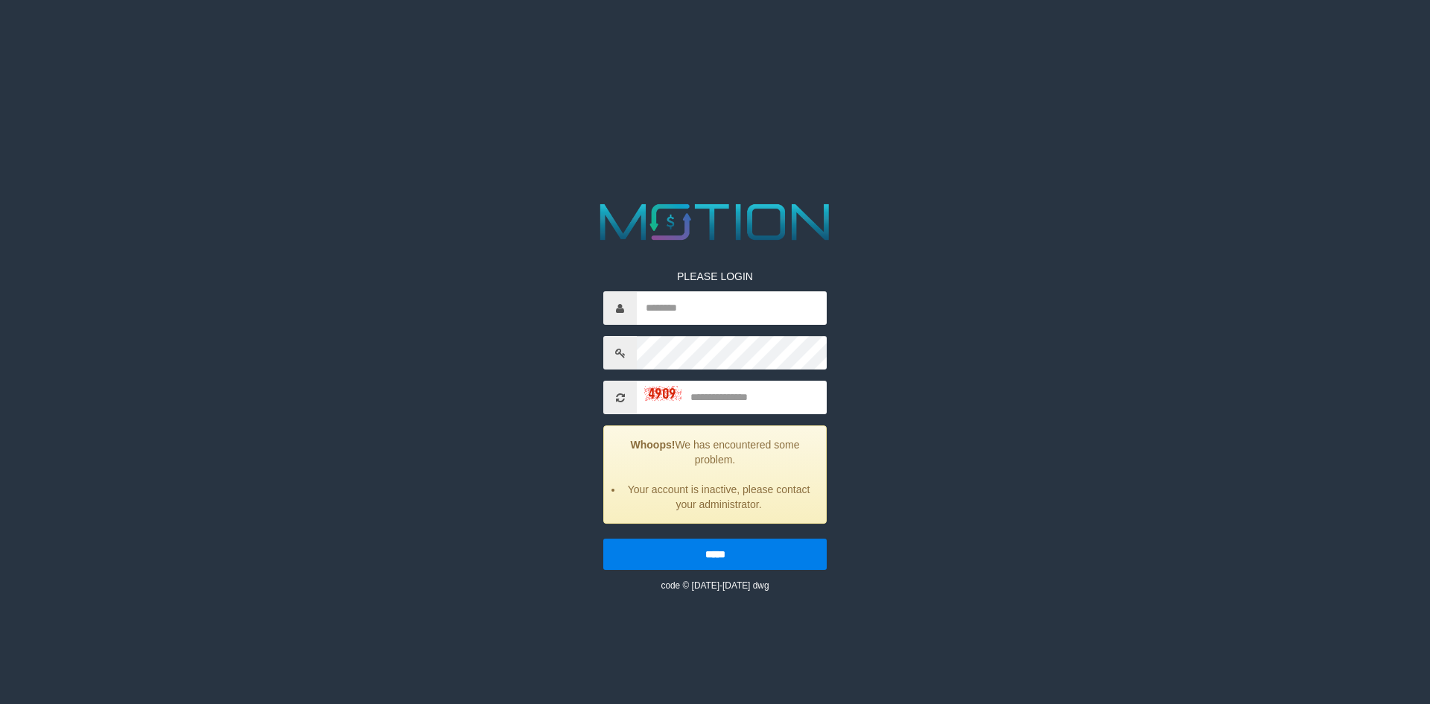 This screenshot has width=1430, height=704. What do you see at coordinates (715, 222) in the screenshot?
I see `img: MOTION_logo.png` at bounding box center [715, 222].